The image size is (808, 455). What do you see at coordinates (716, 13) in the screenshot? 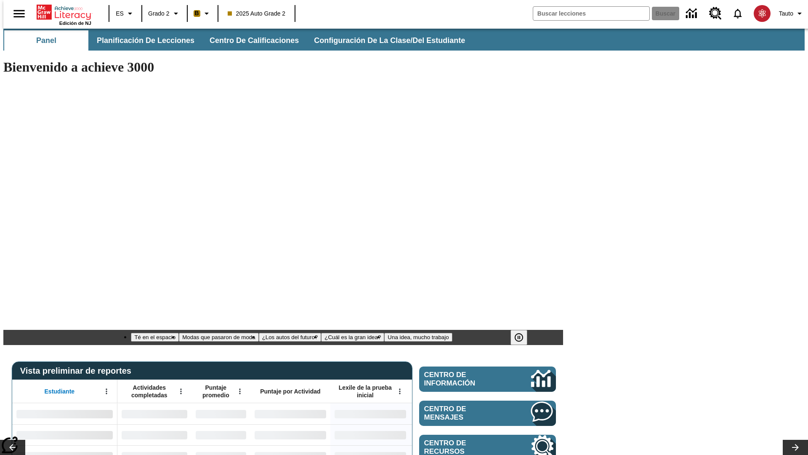
I see `a: Centro de recursos, Se abrirá en una pestaña nueva.` at bounding box center [716, 13].